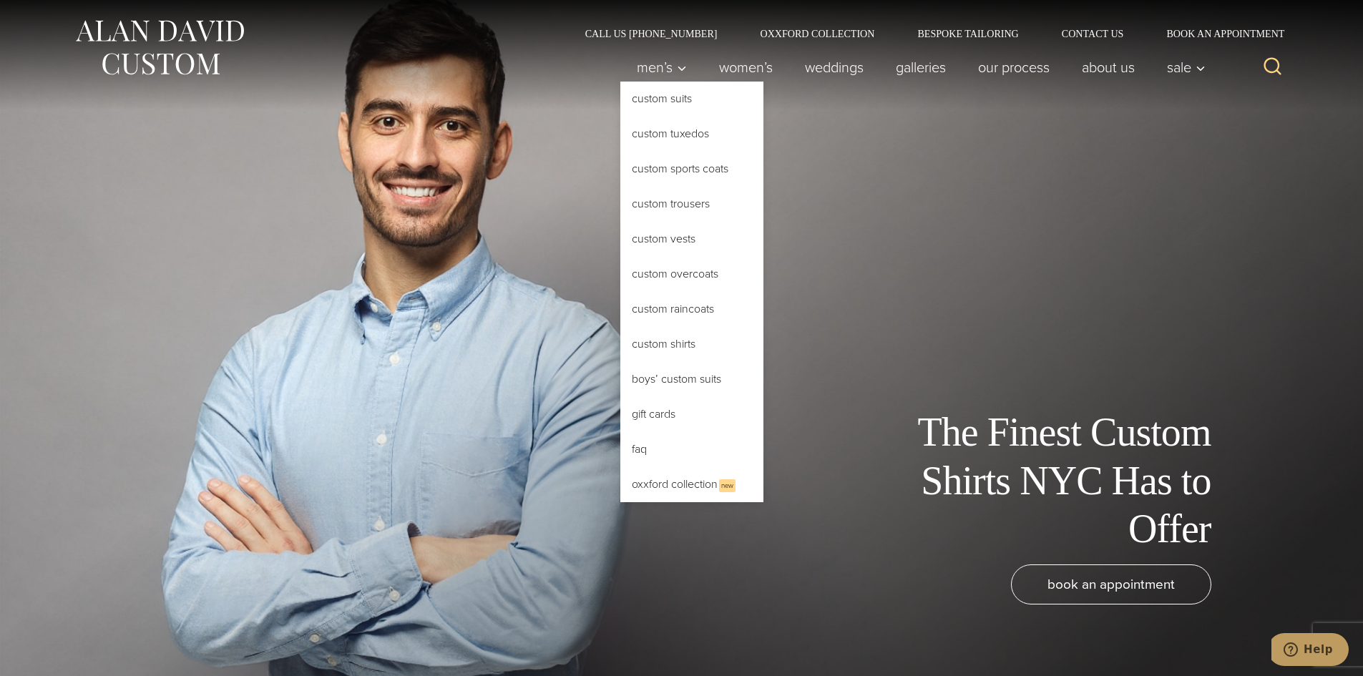 Image resolution: width=1363 pixels, height=676 pixels. I want to click on span: New, so click(727, 486).